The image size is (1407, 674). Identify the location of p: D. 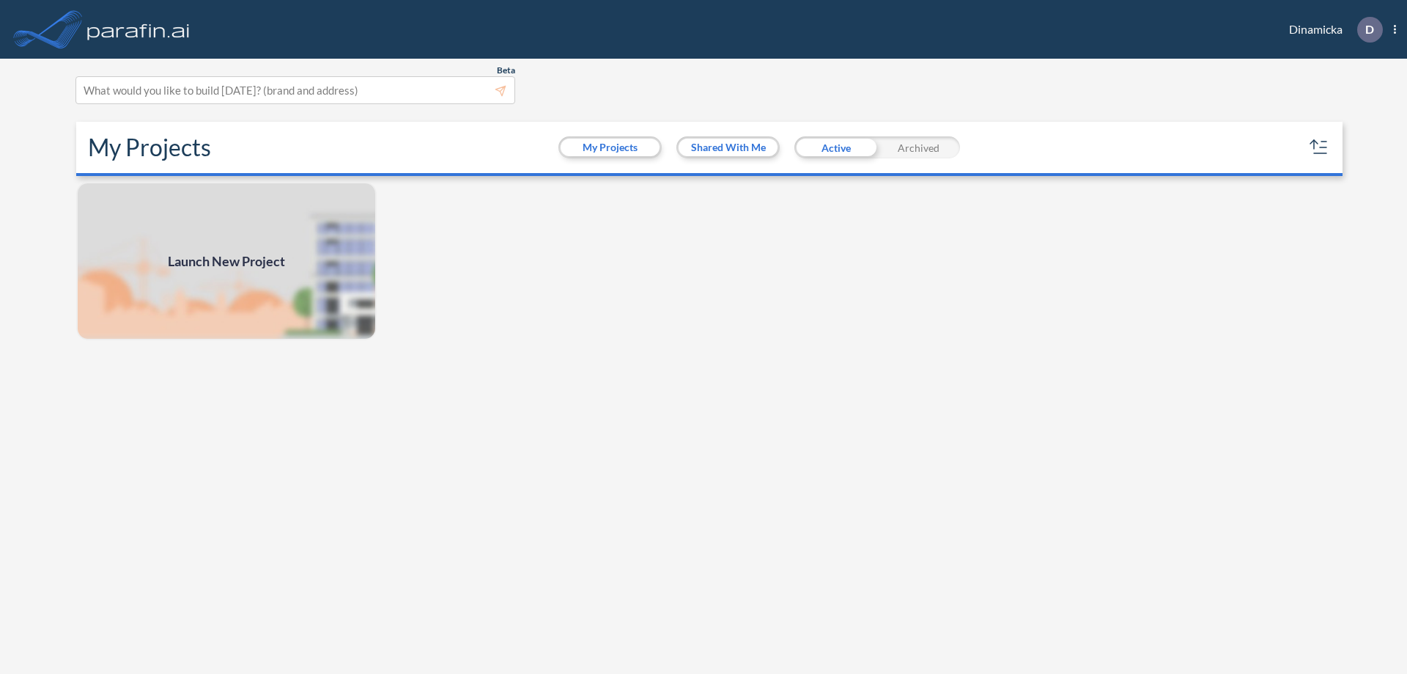
(1370, 29).